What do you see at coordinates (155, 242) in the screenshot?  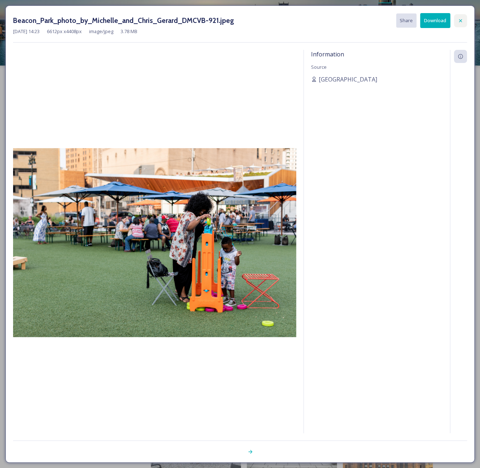 I see `img: Beacon_Park_photo_by_Michelle_and_Chris_Gerard_DMCVB-921.jpeg` at bounding box center [155, 242].